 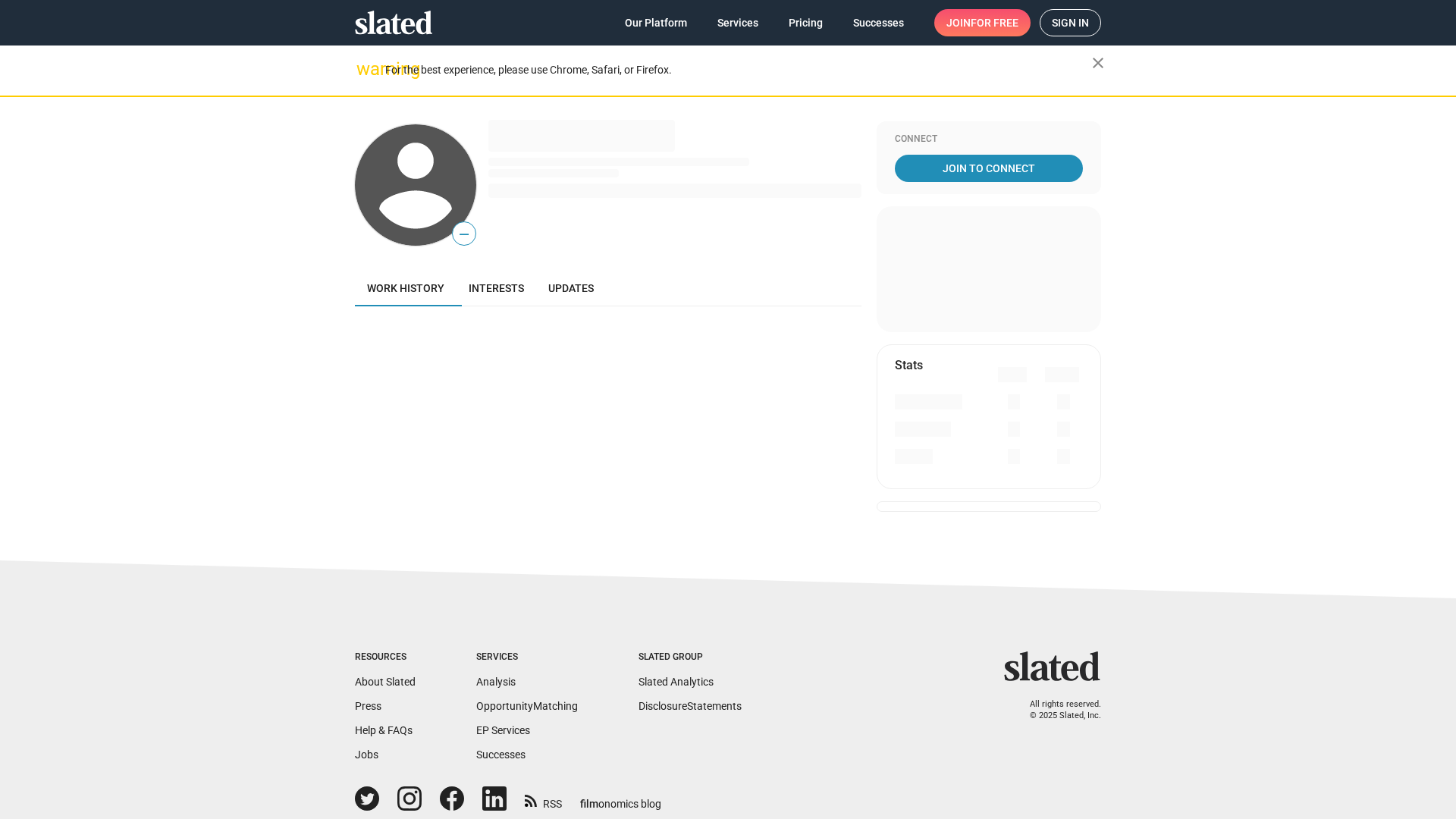 What do you see at coordinates (1070, 23) in the screenshot?
I see `span: Sign in` at bounding box center [1070, 23].